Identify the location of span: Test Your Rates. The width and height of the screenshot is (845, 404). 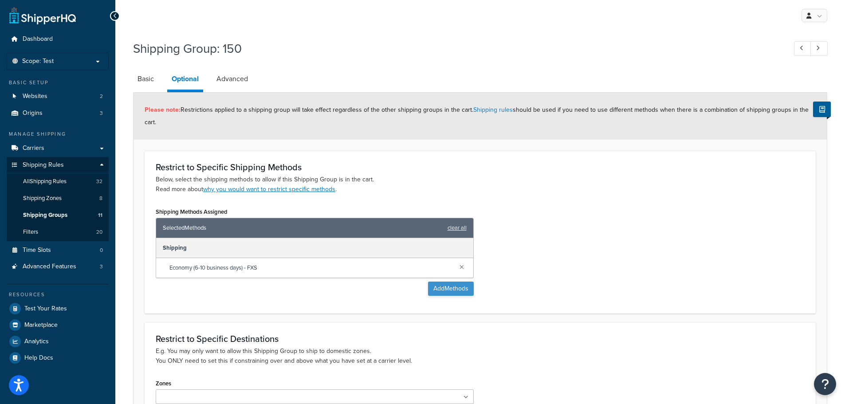
(46, 309).